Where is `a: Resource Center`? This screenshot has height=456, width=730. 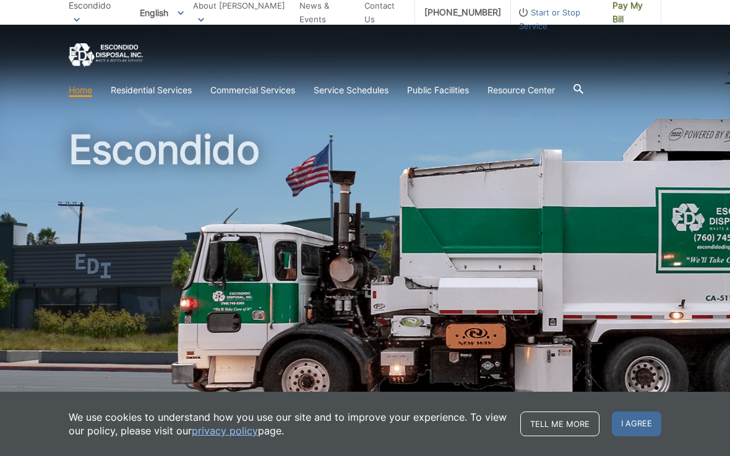 a: Resource Center is located at coordinates (521, 90).